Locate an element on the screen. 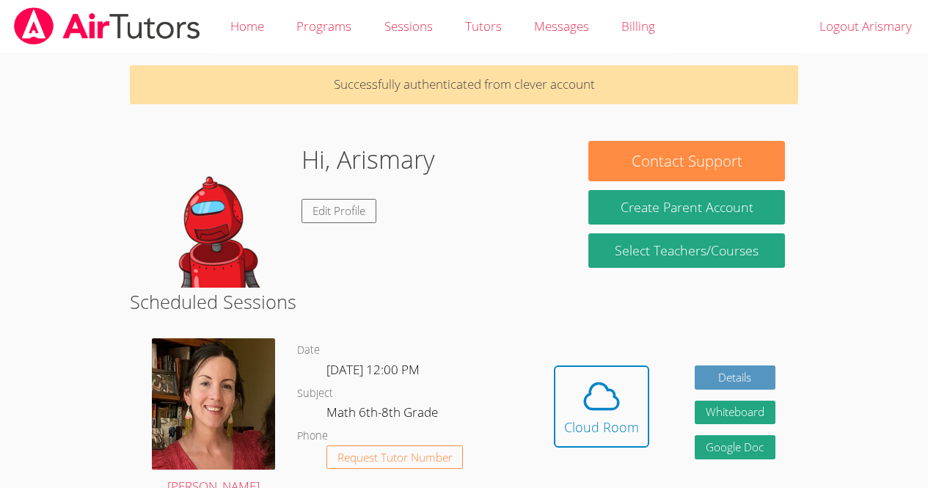 The width and height of the screenshot is (928, 488). dt: Date is located at coordinates (308, 350).